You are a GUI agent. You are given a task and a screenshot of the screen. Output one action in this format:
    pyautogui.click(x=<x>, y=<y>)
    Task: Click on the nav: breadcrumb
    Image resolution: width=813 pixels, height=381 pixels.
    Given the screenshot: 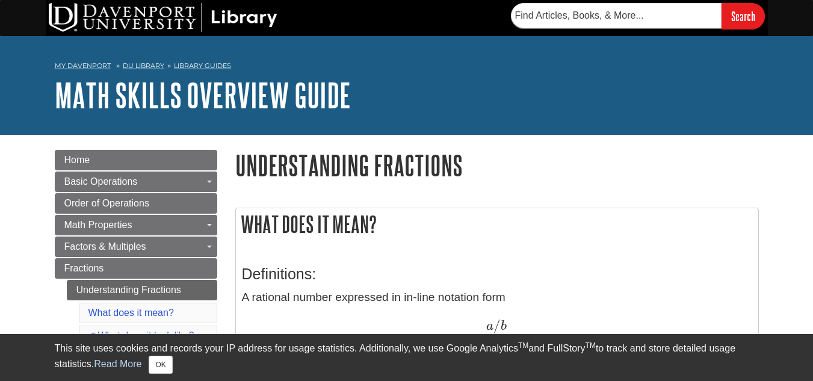 What is the action you would take?
    pyautogui.click(x=407, y=67)
    